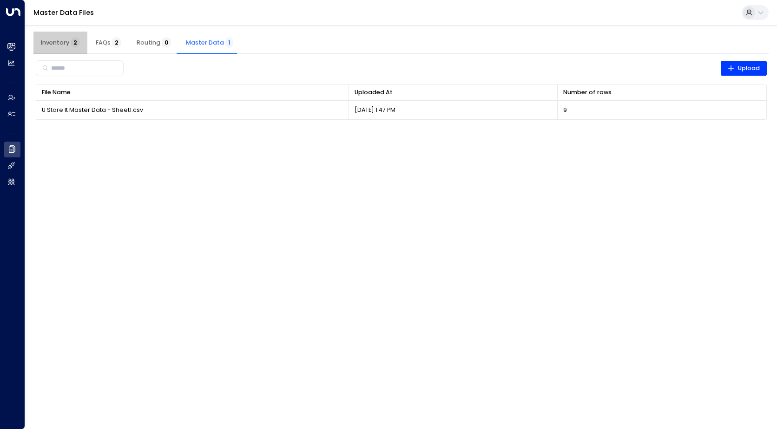 Image resolution: width=777 pixels, height=429 pixels. Describe the element at coordinates (60, 43) in the screenshot. I see `span: Inventory` at that location.